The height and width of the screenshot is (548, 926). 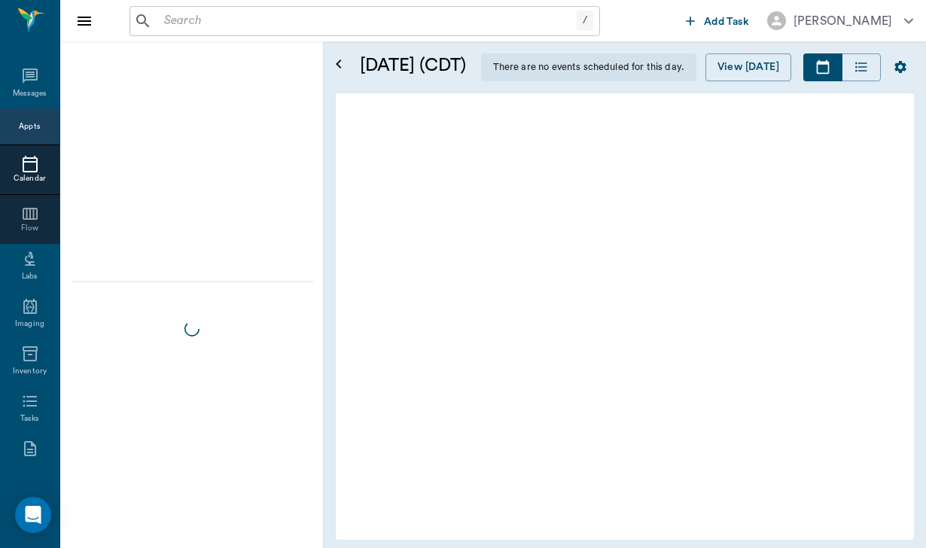 I want to click on input: Search, so click(x=367, y=21).